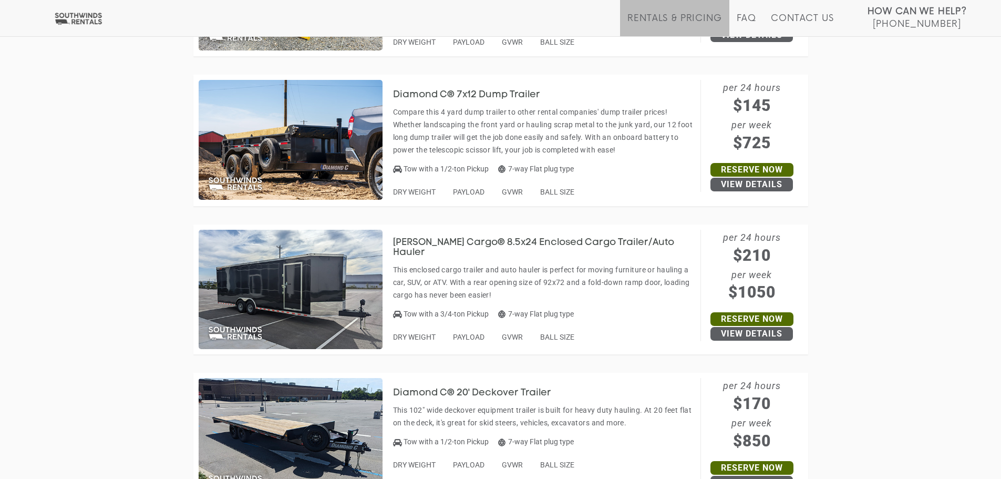 This screenshot has width=1001, height=479. What do you see at coordinates (291, 140) in the screenshot?
I see `img: SW062 - Diamond C 7x12 Dump Trailer` at bounding box center [291, 140].